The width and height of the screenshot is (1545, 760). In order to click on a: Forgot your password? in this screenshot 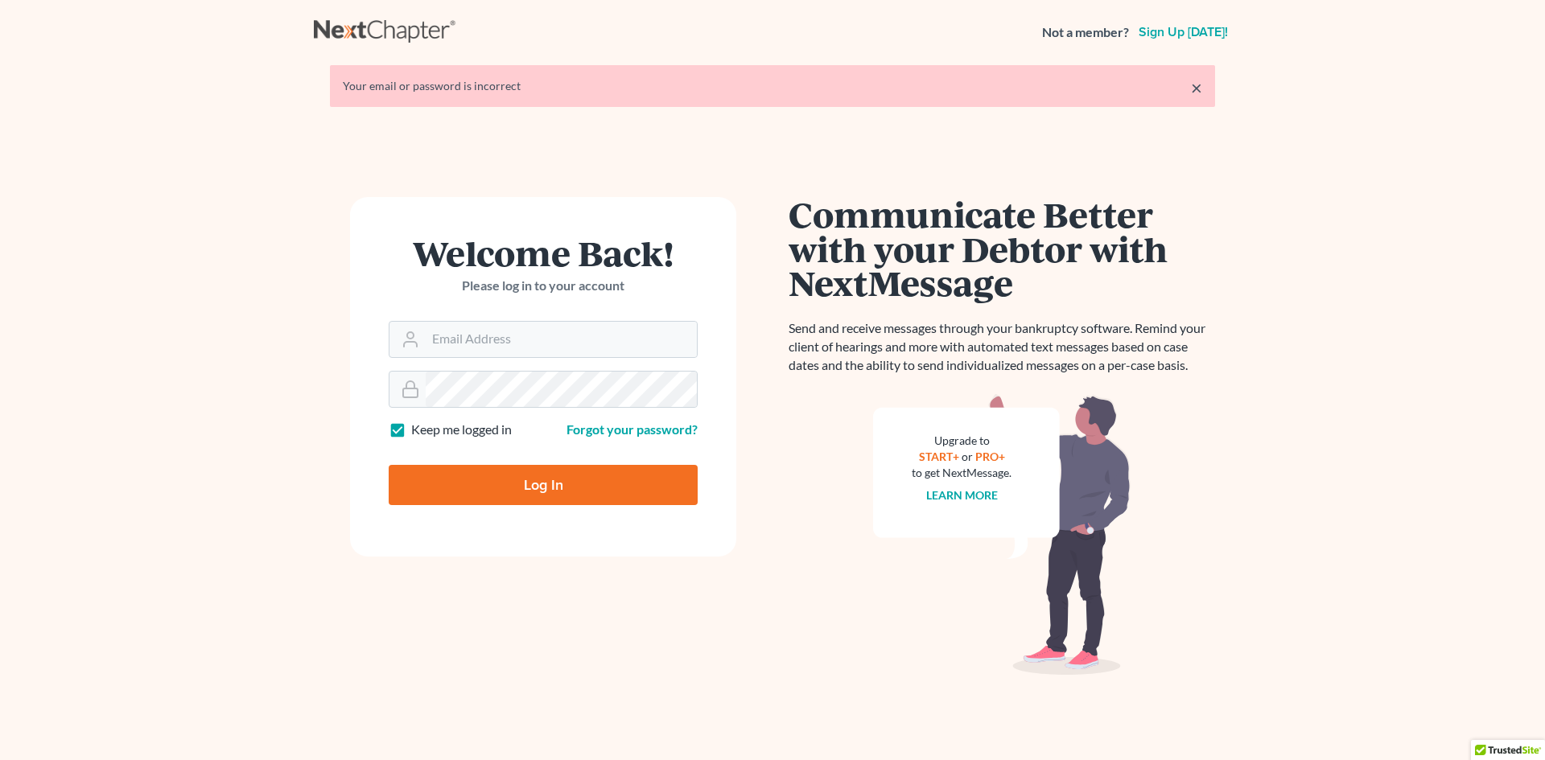, I will do `click(632, 429)`.